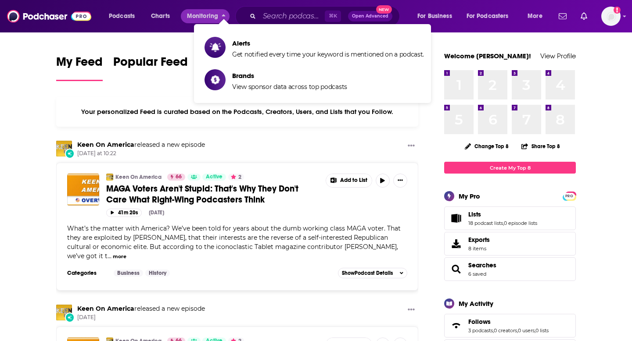  What do you see at coordinates (510, 270) in the screenshot?
I see `span: Searches` at bounding box center [510, 270].